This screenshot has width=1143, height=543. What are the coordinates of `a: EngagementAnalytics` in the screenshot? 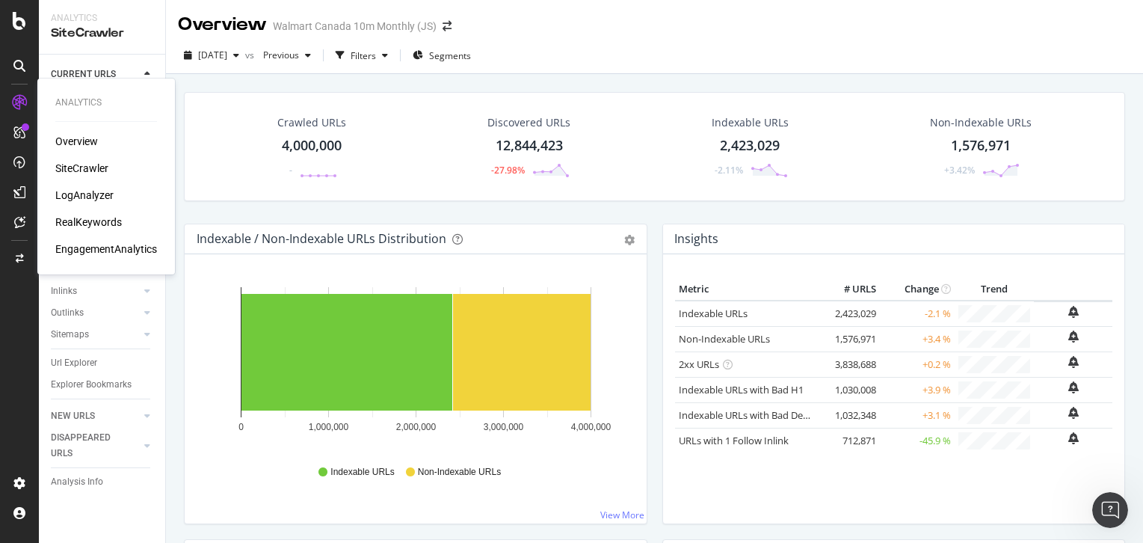 It's located at (106, 249).